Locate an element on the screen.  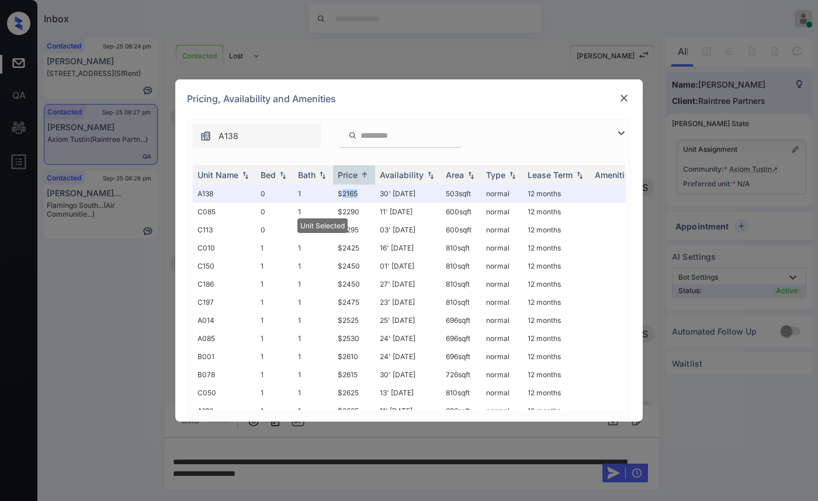
td: $2290 is located at coordinates (354, 212).